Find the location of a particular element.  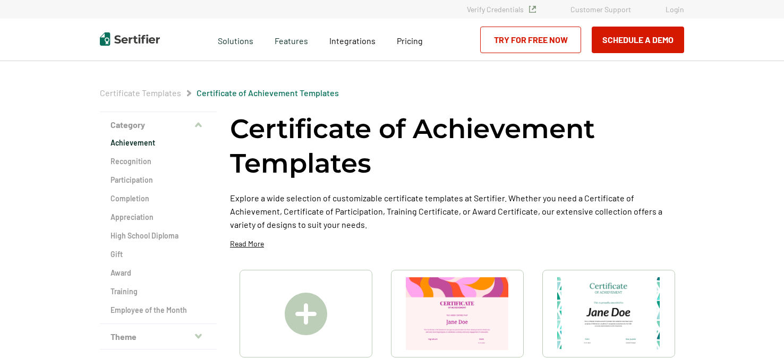

div: Category is located at coordinates (158, 230).